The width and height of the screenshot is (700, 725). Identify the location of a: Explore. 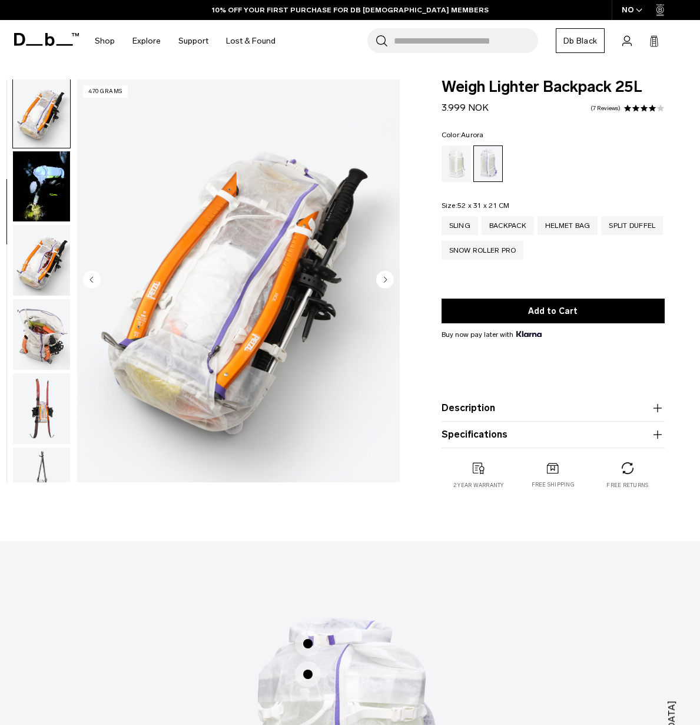
(147, 41).